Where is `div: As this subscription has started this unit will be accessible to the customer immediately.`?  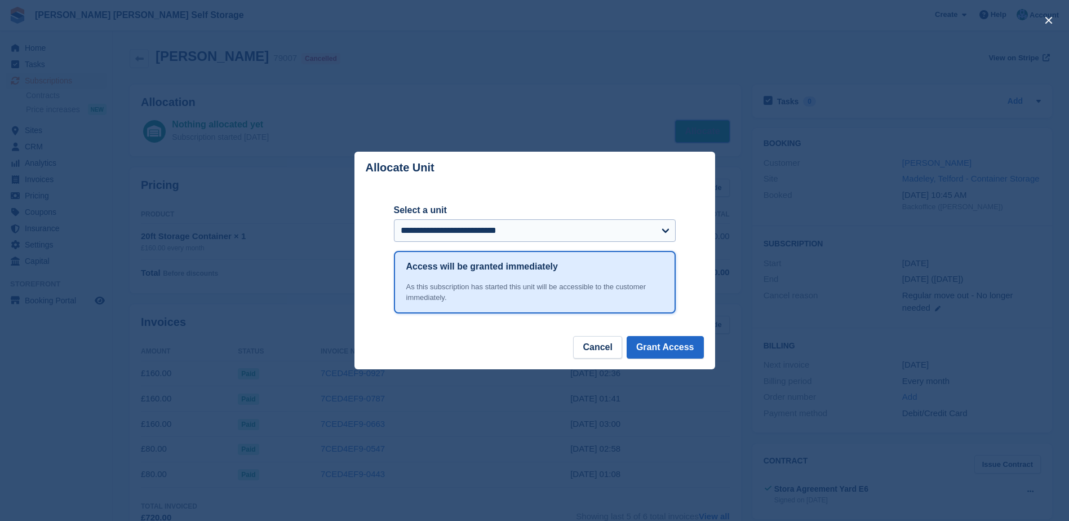
div: As this subscription has started this unit will be accessible to the customer immediately. is located at coordinates (535, 292).